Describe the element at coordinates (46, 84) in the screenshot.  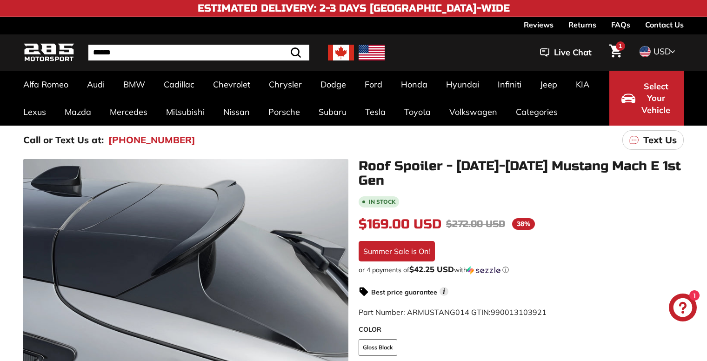
I see `a: Alfa Romeo` at that location.